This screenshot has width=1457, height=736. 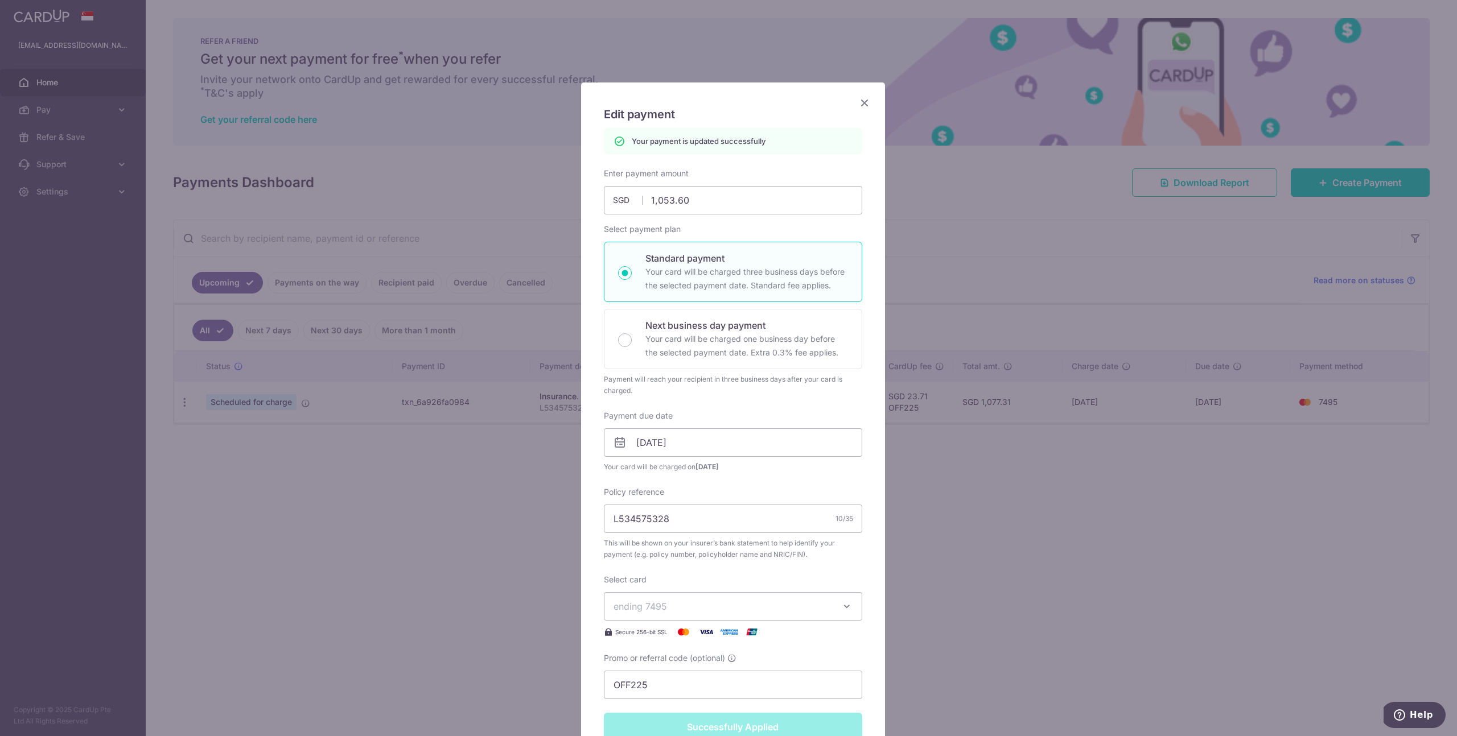 I want to click on span: Secure 256-bit SSL, so click(x=641, y=632).